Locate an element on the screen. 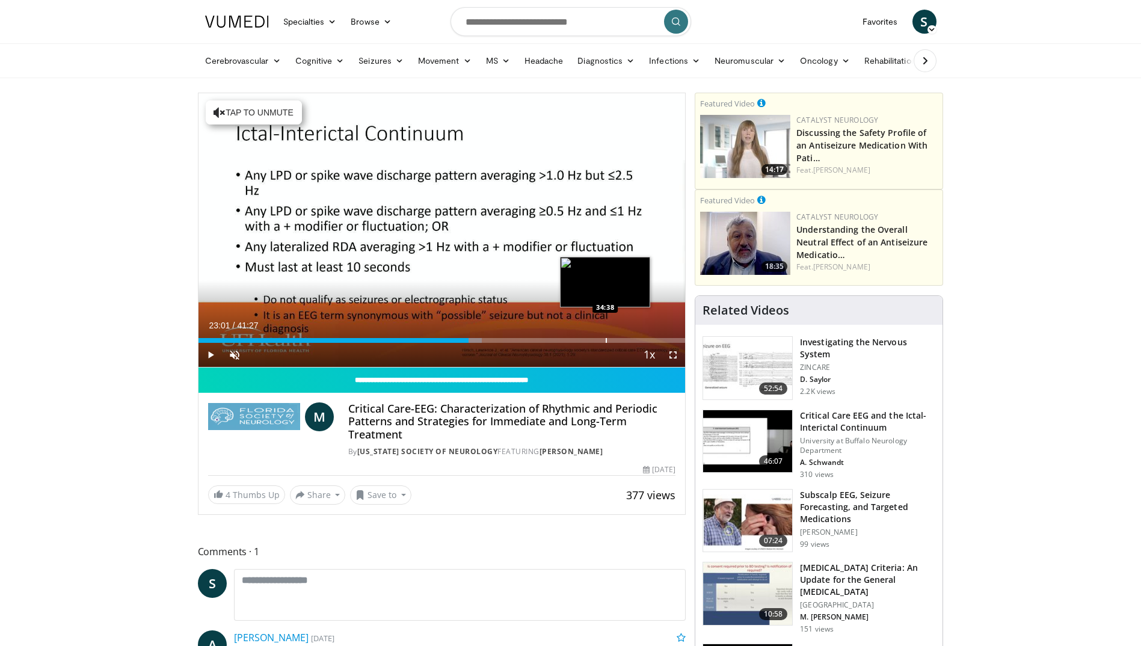 The width and height of the screenshot is (1141, 646). h4: Related Videos is located at coordinates (746, 310).